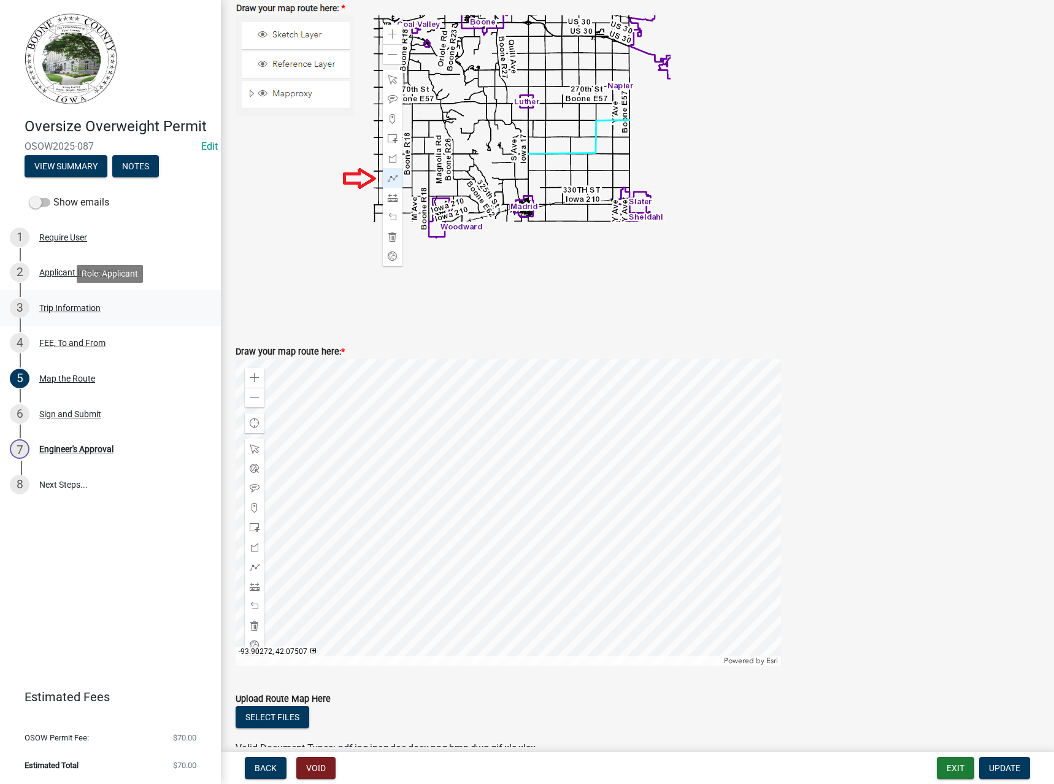 The height and width of the screenshot is (784, 1054). What do you see at coordinates (209, 146) in the screenshot?
I see `a: Edit` at bounding box center [209, 146].